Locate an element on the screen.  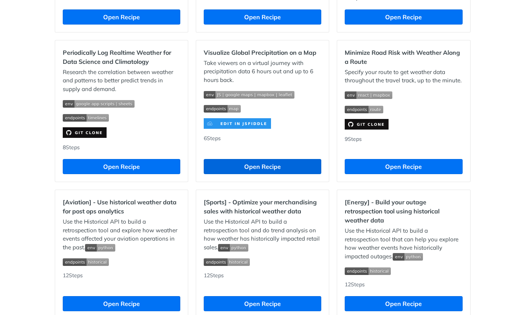
h2: [Energy] - Build your outage retrospection tool using historical weather data is located at coordinates (403, 211).